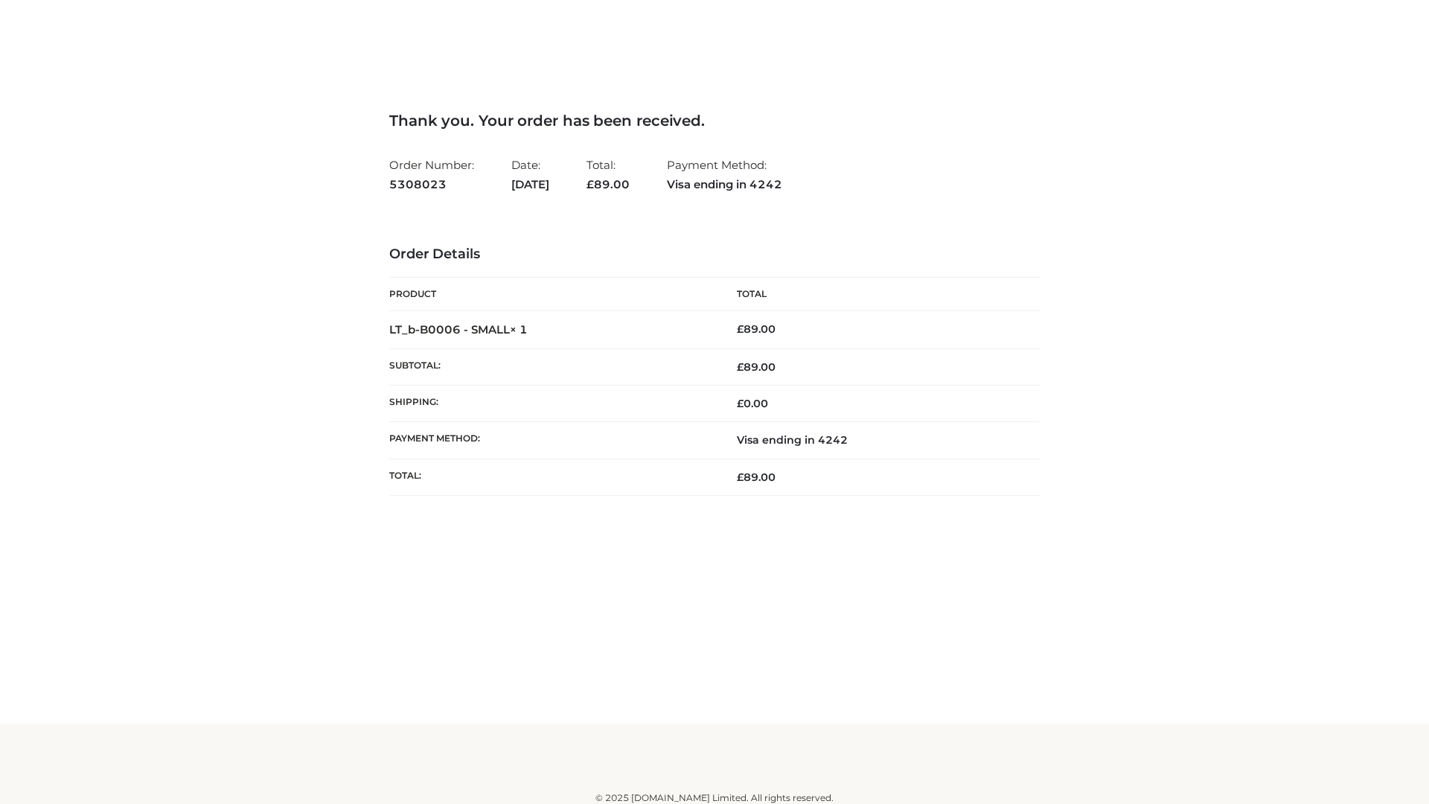  I want to click on td: Visa ending in 4242, so click(877, 440).